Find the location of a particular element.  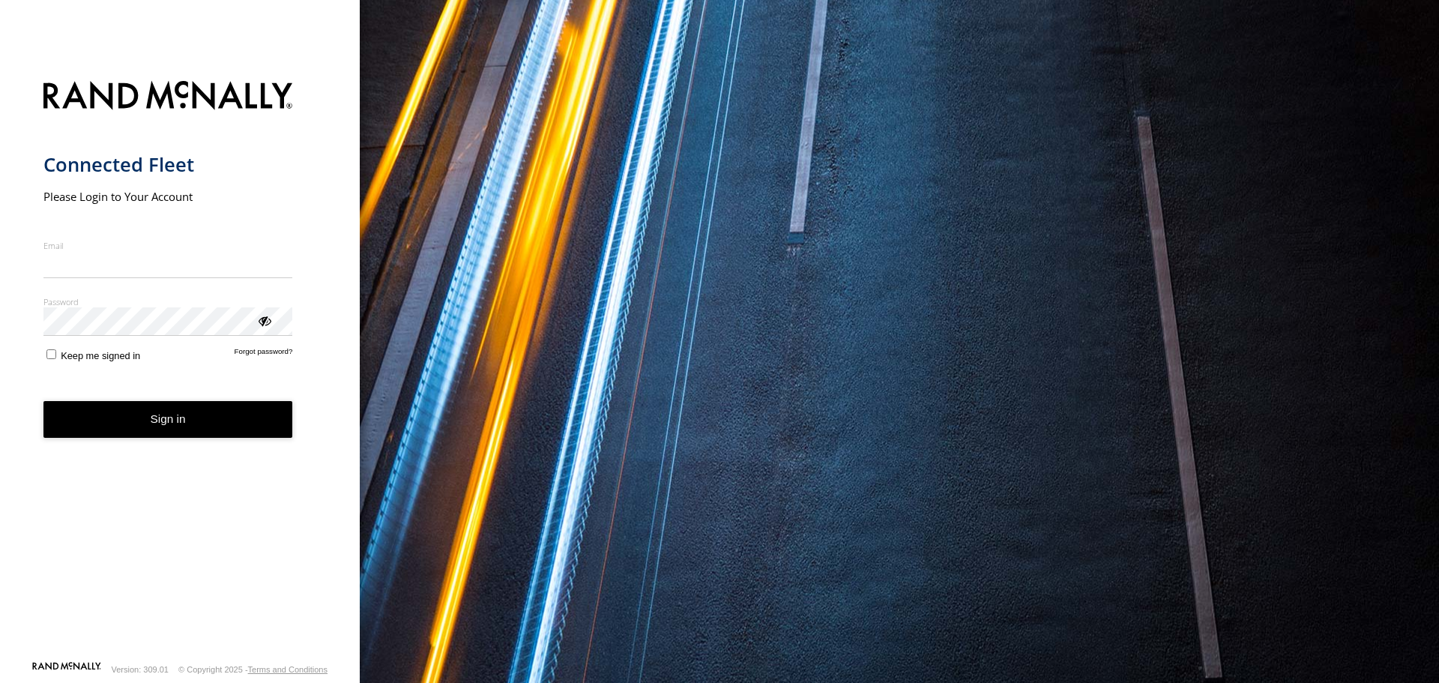

a: Terms and Conditions is located at coordinates (288, 669).